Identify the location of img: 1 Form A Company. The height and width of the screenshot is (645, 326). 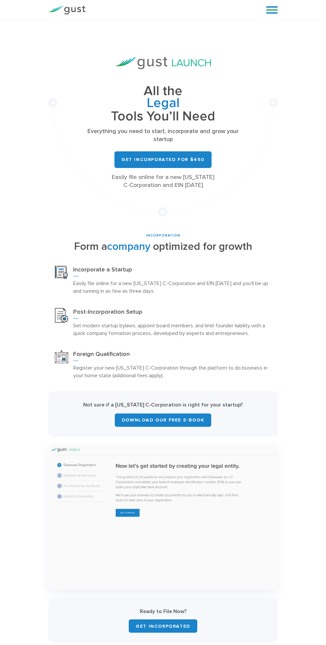
(163, 517).